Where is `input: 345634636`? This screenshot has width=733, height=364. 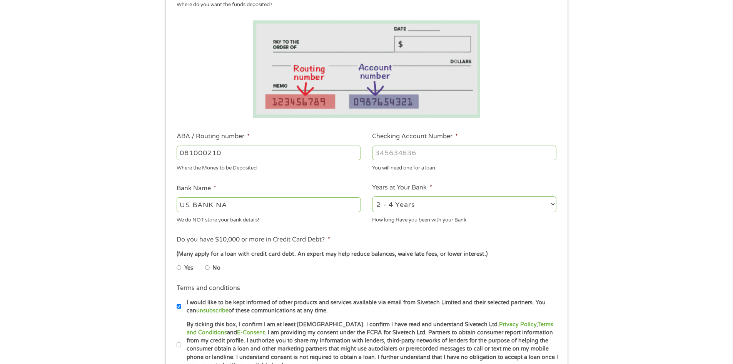
input: 345634636 is located at coordinates (464, 153).